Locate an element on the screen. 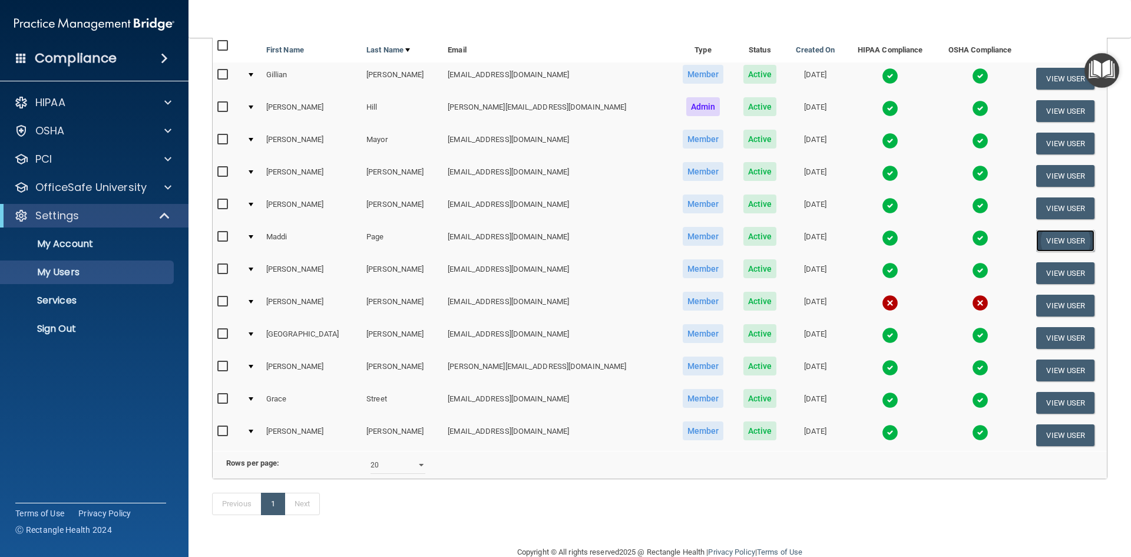 The width and height of the screenshot is (1131, 557). h4: Compliance is located at coordinates (75, 58).